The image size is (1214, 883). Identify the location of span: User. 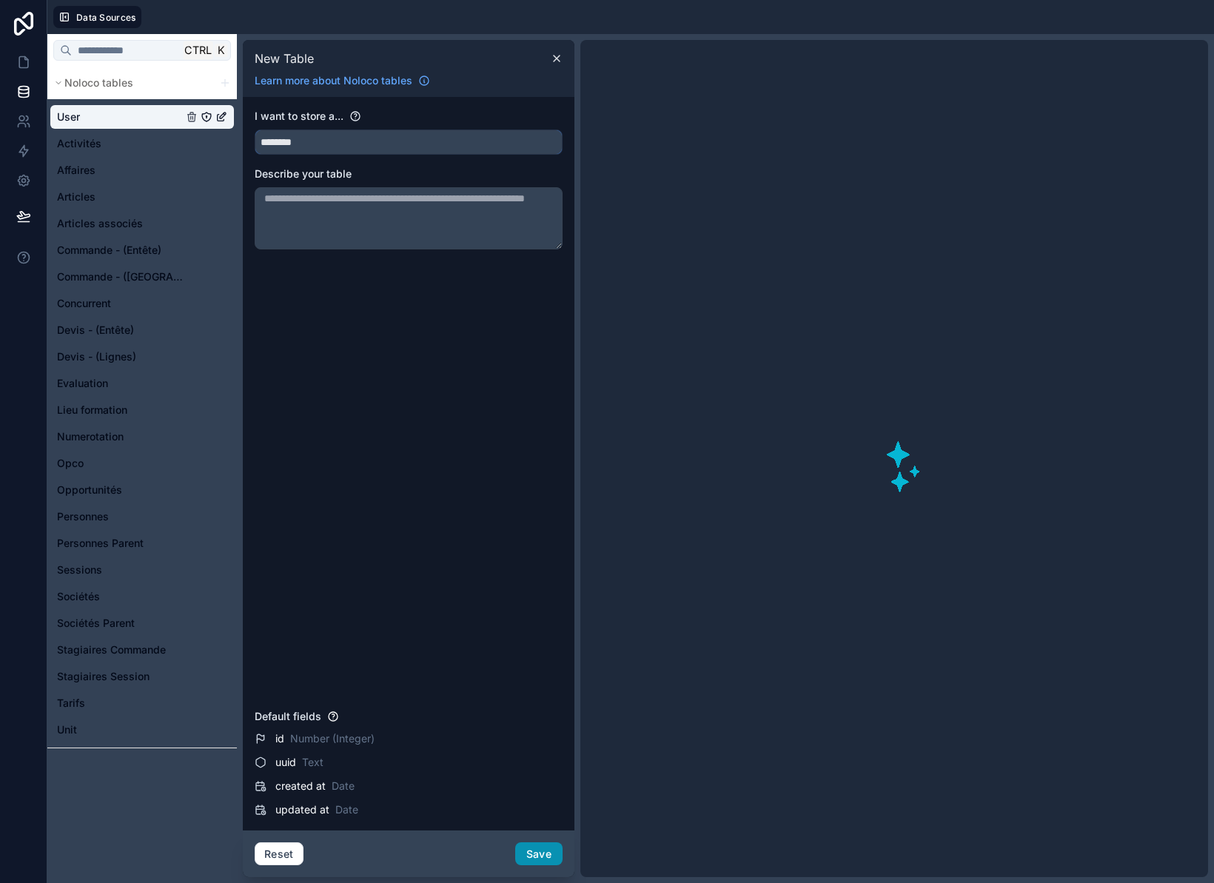
(68, 117).